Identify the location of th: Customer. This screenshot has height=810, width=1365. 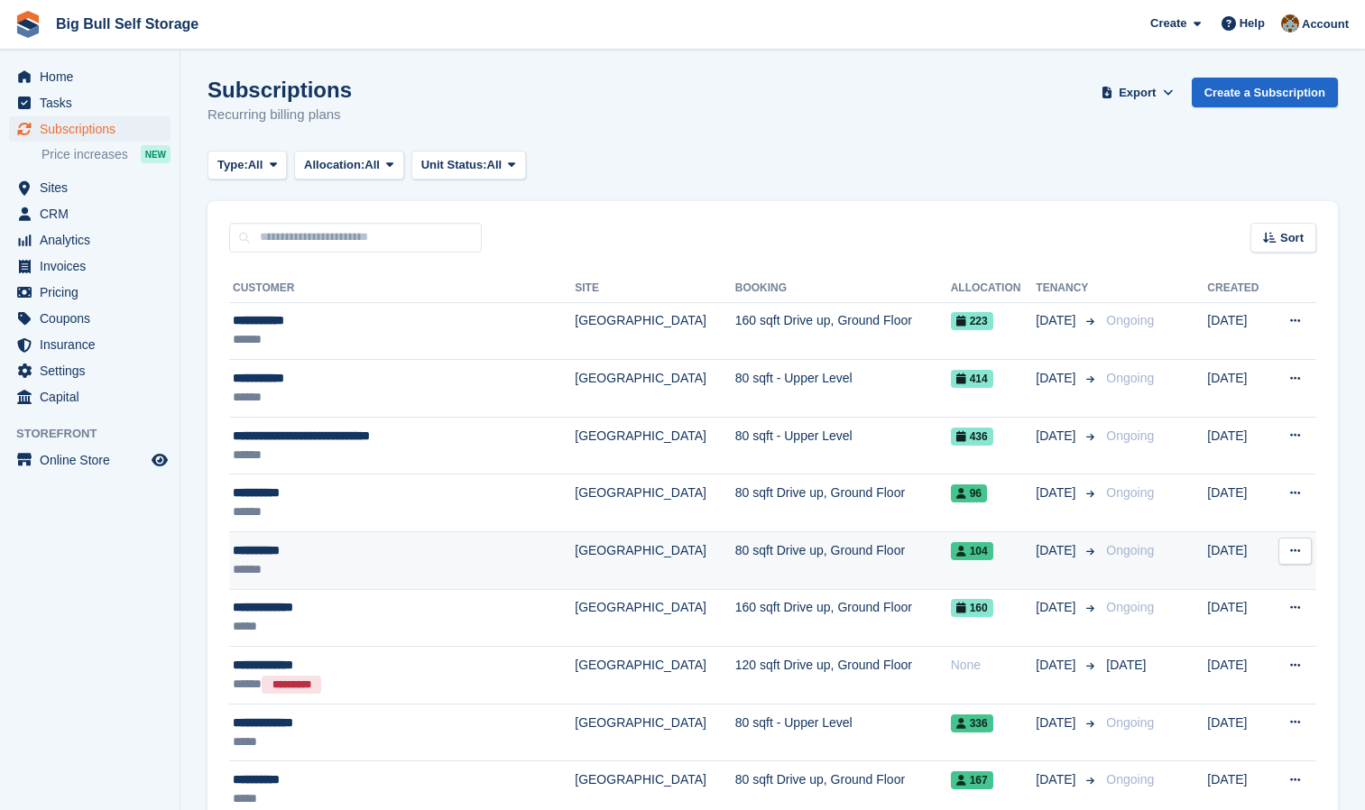
(401, 289).